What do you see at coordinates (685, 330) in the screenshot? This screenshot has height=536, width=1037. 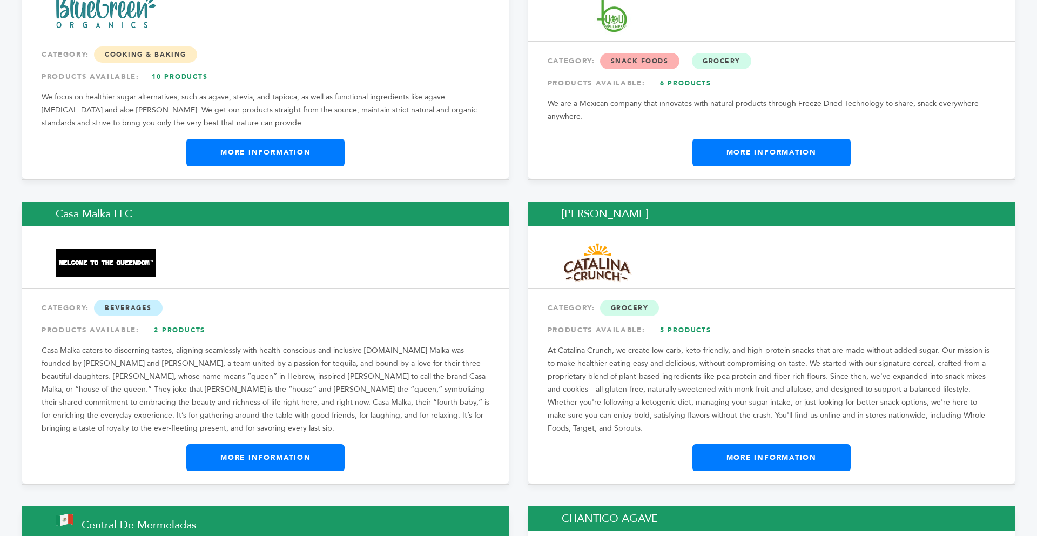 I see `a: 5 Products` at bounding box center [685, 330].